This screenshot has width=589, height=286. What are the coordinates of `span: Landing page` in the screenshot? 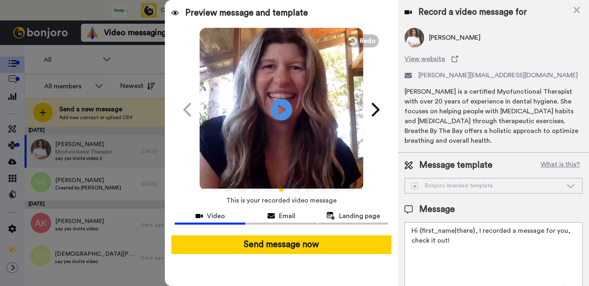 It's located at (360, 216).